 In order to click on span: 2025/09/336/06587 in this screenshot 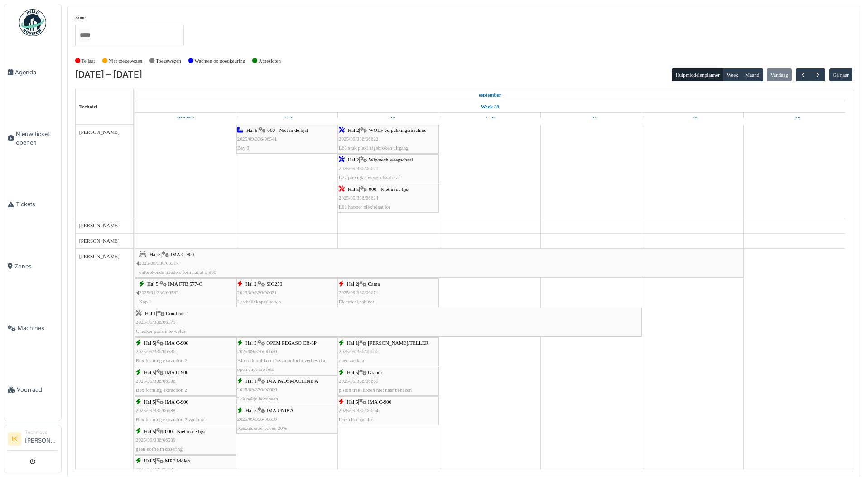, I will do `click(156, 469)`.